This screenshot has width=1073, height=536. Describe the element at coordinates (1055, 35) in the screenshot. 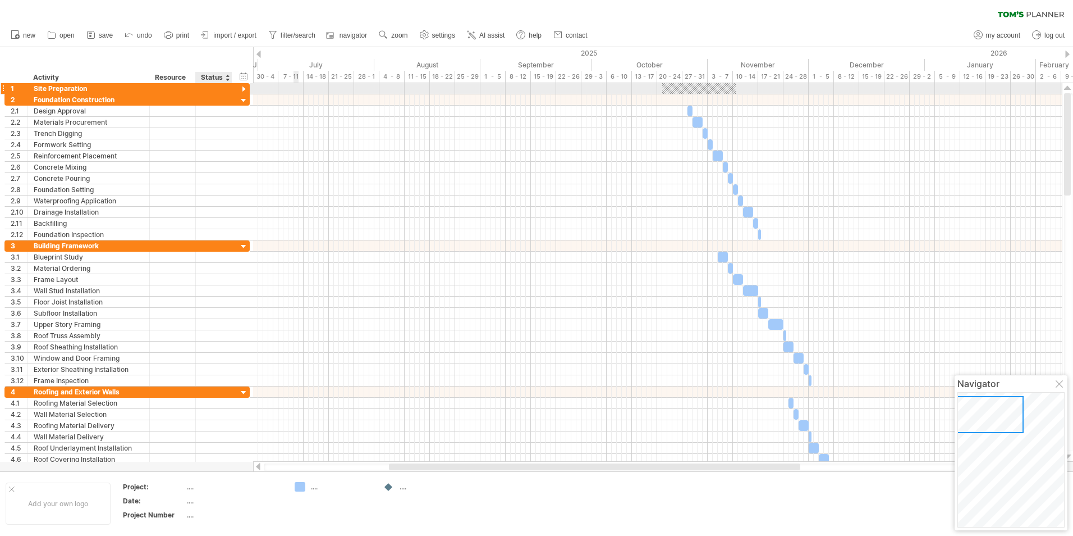

I see `span: log out` at that location.